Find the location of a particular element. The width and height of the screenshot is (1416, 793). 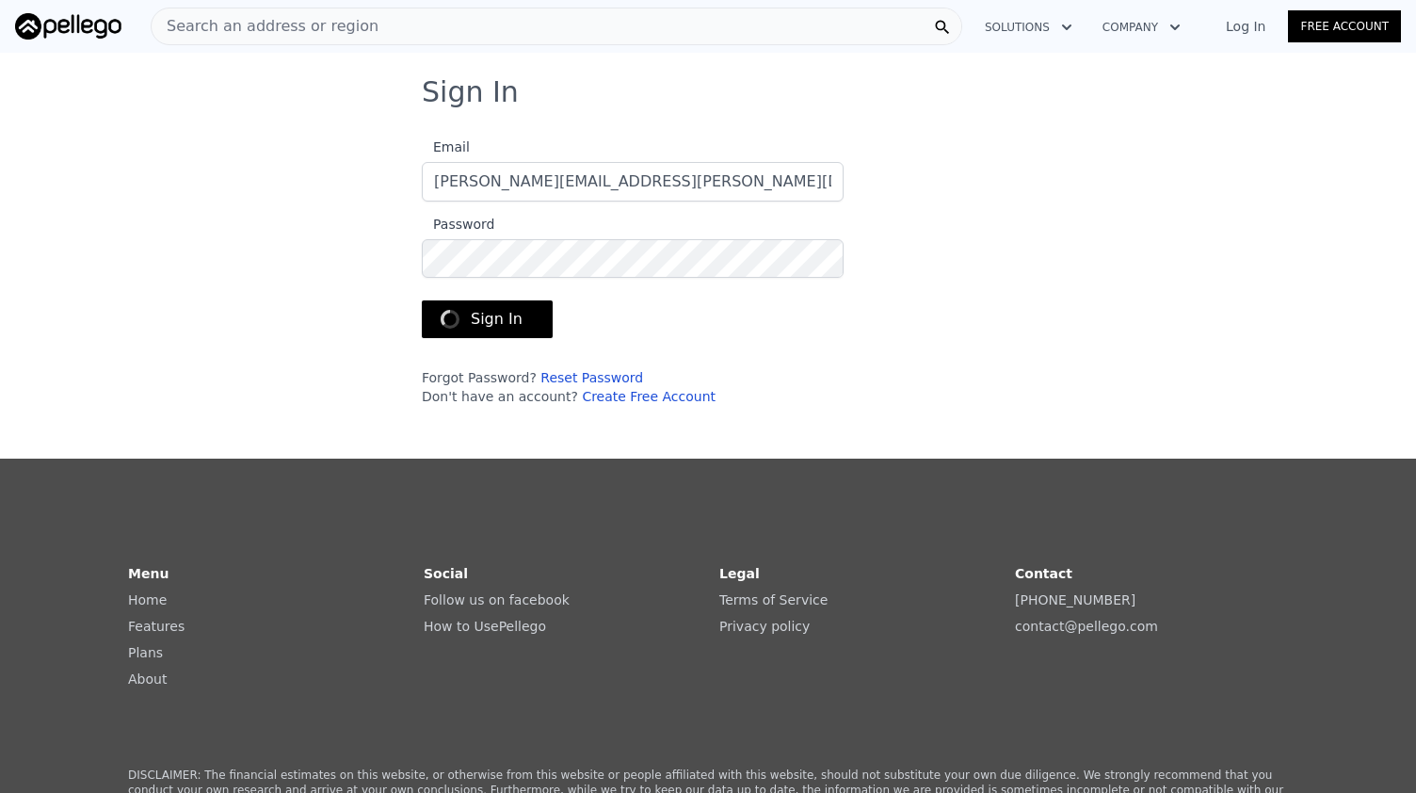

a: Privacy policy is located at coordinates (764, 626).